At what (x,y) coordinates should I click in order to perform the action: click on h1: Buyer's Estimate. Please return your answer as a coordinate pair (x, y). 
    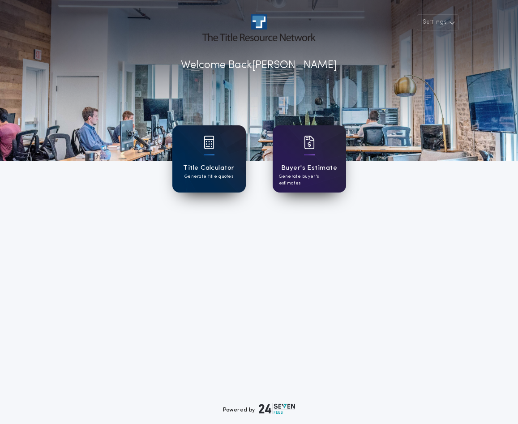
    Looking at the image, I should click on (309, 168).